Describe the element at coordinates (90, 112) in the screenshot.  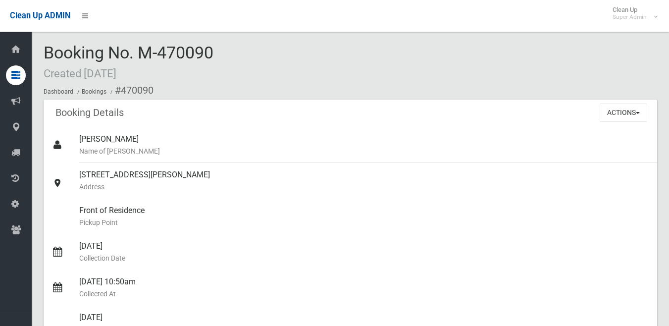
I see `header: Booking Details` at that location.